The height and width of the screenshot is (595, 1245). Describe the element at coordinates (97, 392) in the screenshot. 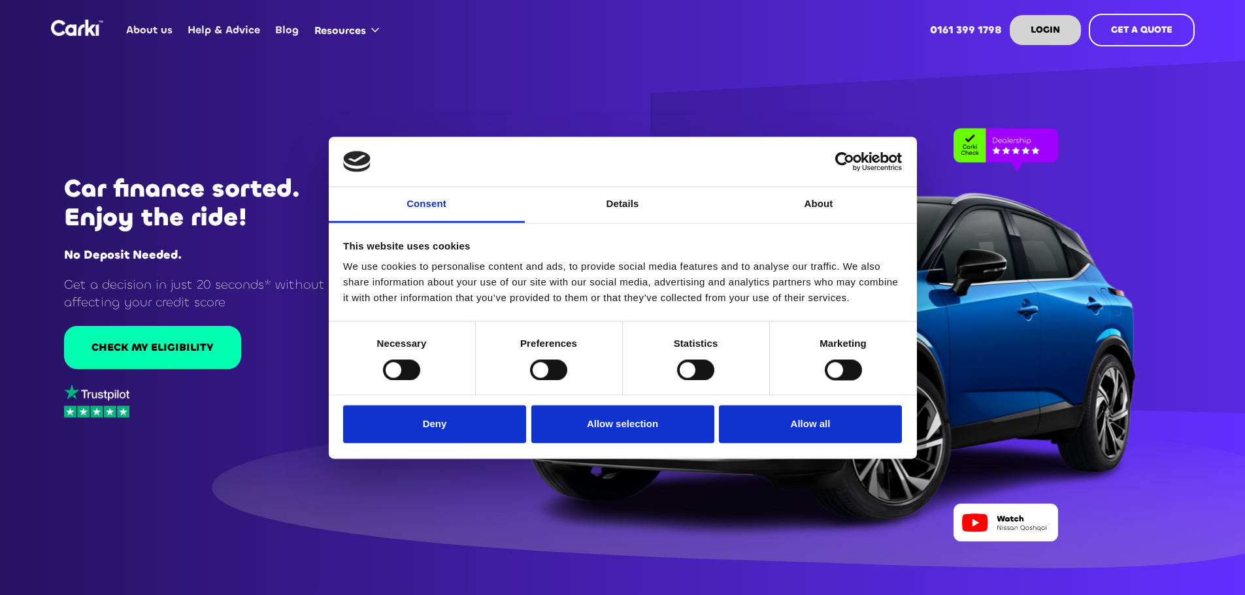

I see `img: trustpilot` at that location.